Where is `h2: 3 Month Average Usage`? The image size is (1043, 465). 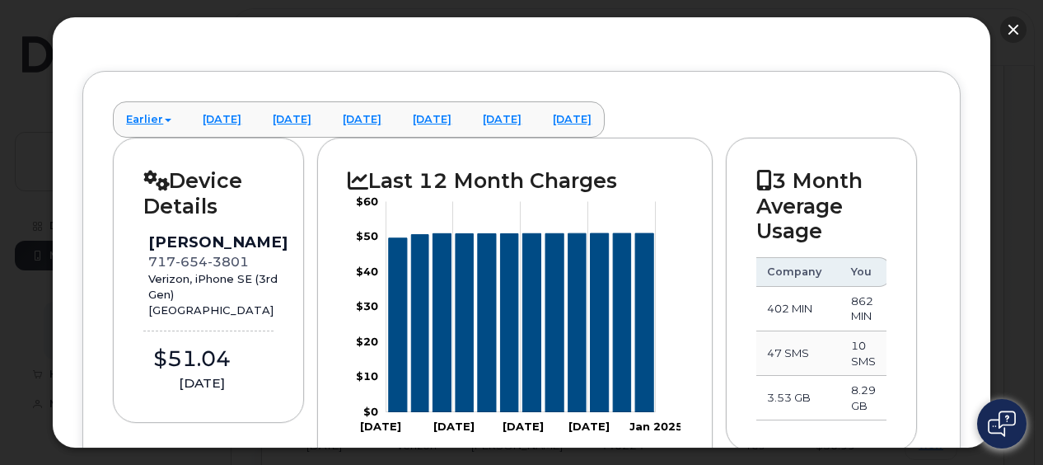
h2: 3 Month Average Usage is located at coordinates (821, 205).